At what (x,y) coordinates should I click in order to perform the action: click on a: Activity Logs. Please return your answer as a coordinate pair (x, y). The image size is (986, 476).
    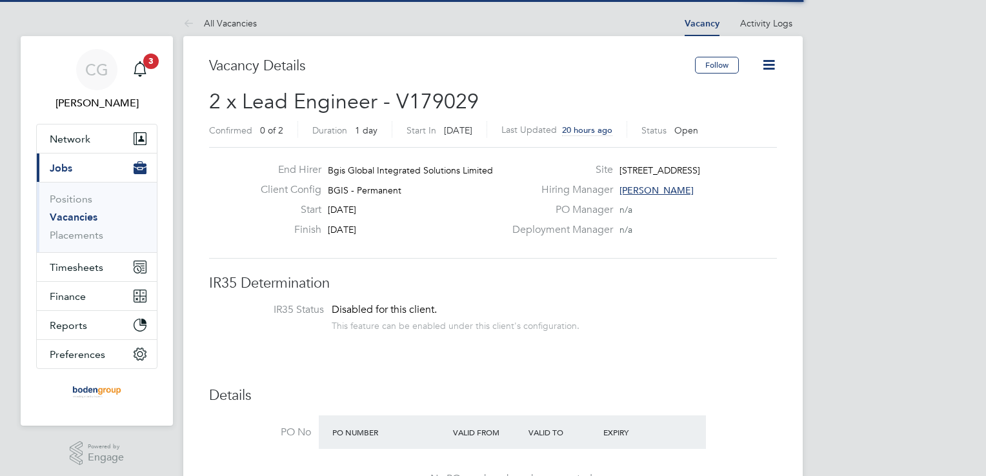
    Looking at the image, I should click on (766, 23).